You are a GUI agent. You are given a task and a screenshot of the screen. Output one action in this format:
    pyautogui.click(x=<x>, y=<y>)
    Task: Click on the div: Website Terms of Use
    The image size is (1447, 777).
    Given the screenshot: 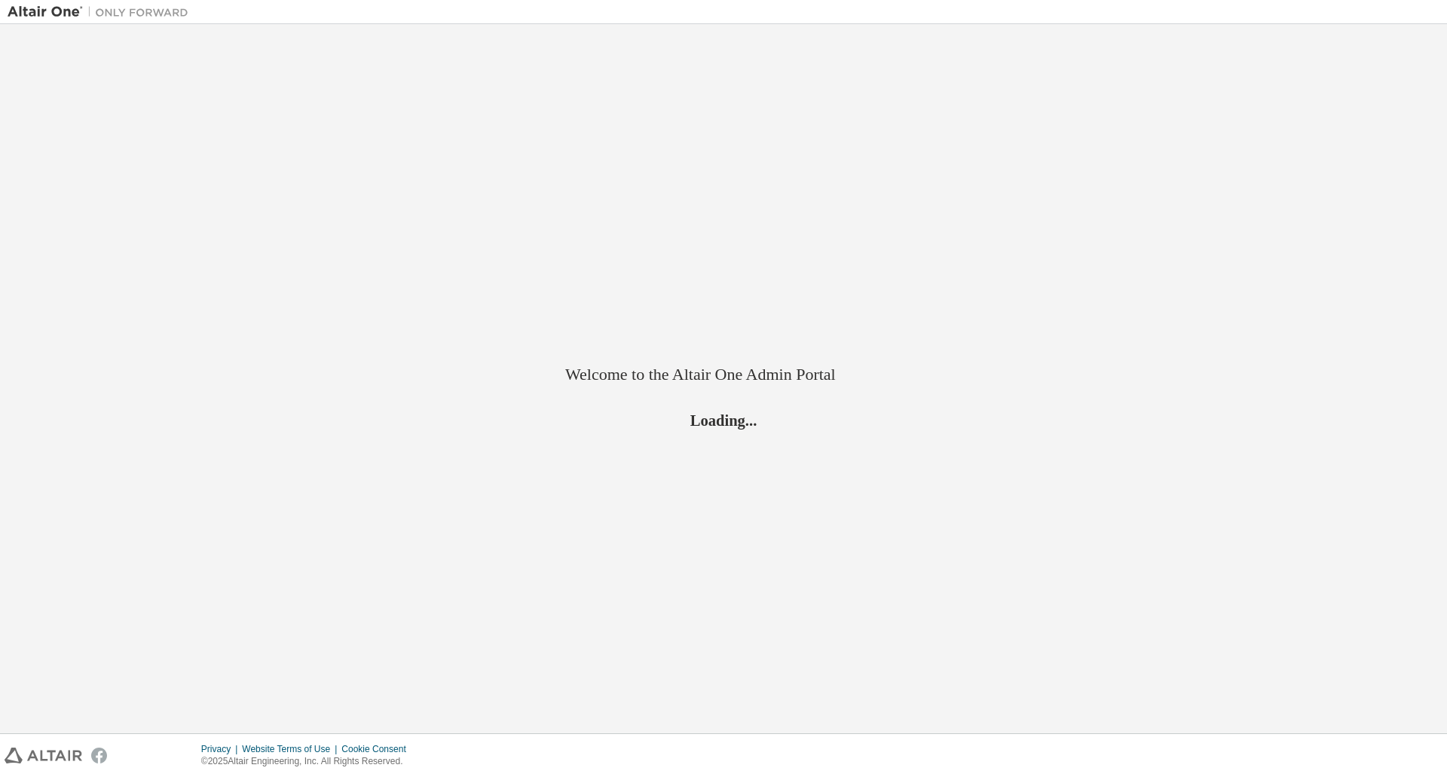 What is the action you would take?
    pyautogui.click(x=292, y=749)
    